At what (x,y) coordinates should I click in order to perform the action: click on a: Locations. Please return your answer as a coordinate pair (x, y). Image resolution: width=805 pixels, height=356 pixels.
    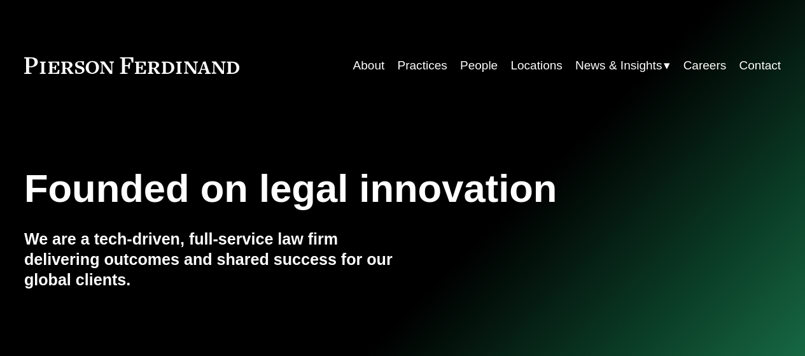
    Looking at the image, I should click on (536, 66).